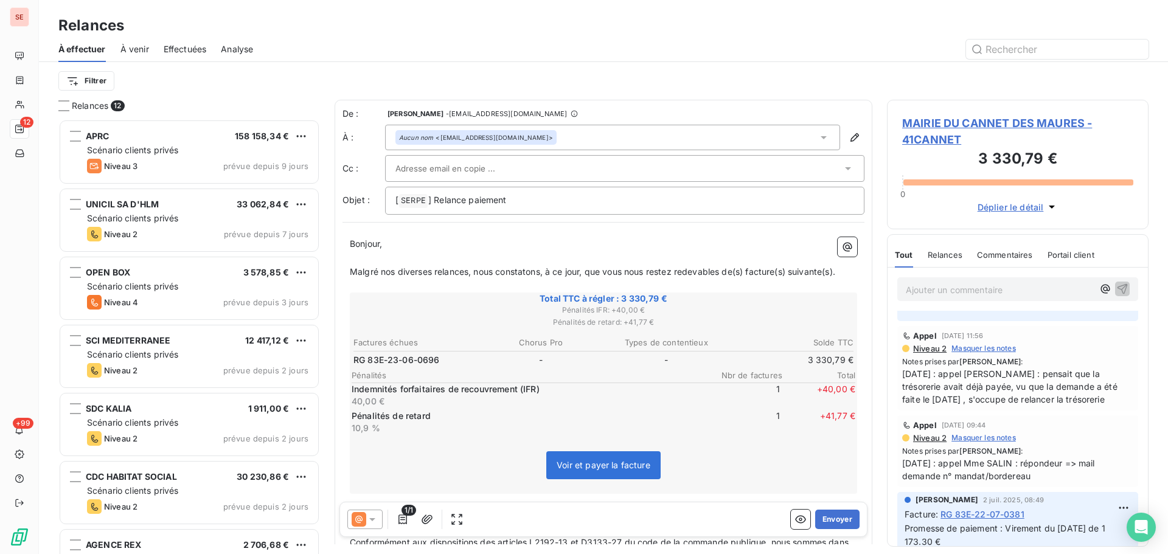 The image size is (1168, 554). Describe the element at coordinates (364, 114) in the screenshot. I see `span: De :` at that location.